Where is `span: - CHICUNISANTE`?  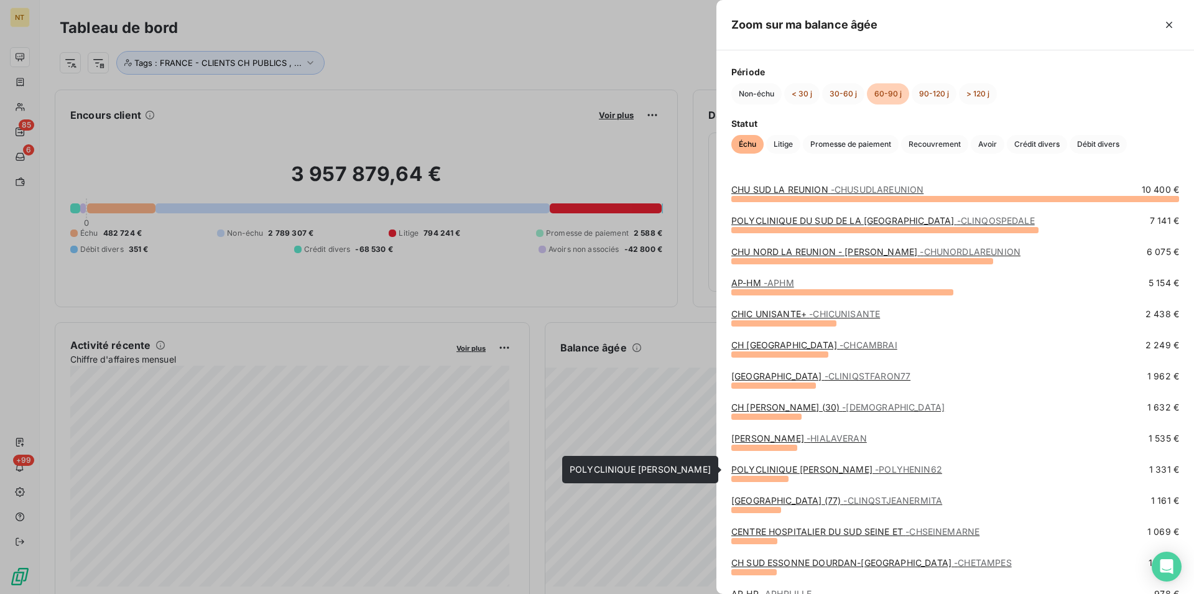 span: - CHICUNISANTE is located at coordinates (845, 314).